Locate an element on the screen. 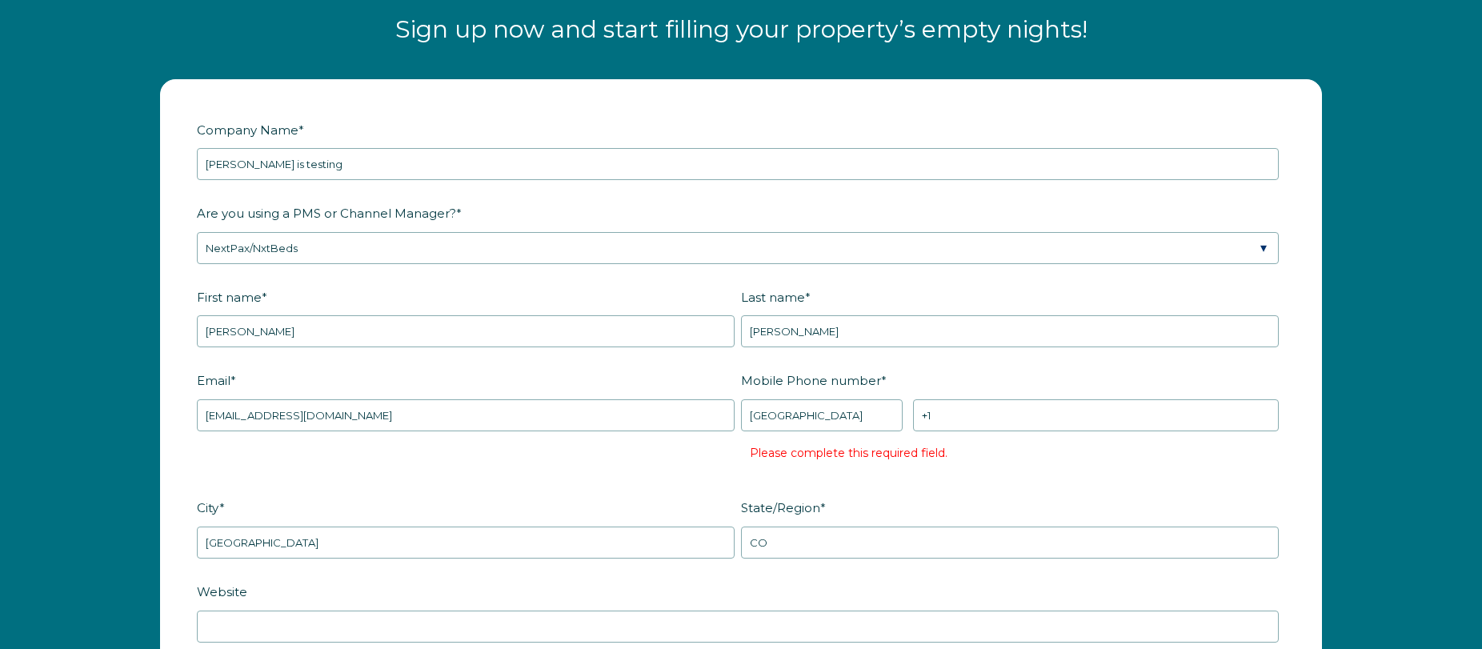 The width and height of the screenshot is (1482, 649). span: Are you using a PMS or Channel Manager? is located at coordinates (327, 213).